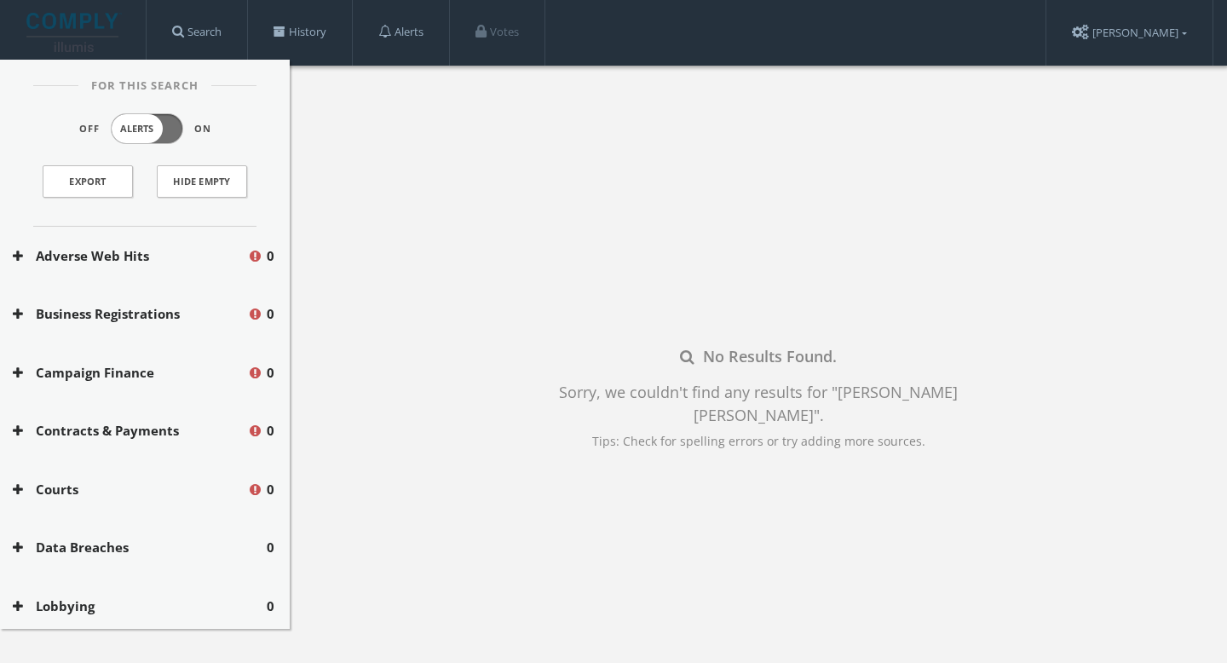  What do you see at coordinates (129, 372) in the screenshot?
I see `button: Campaign Finance` at bounding box center [129, 372].